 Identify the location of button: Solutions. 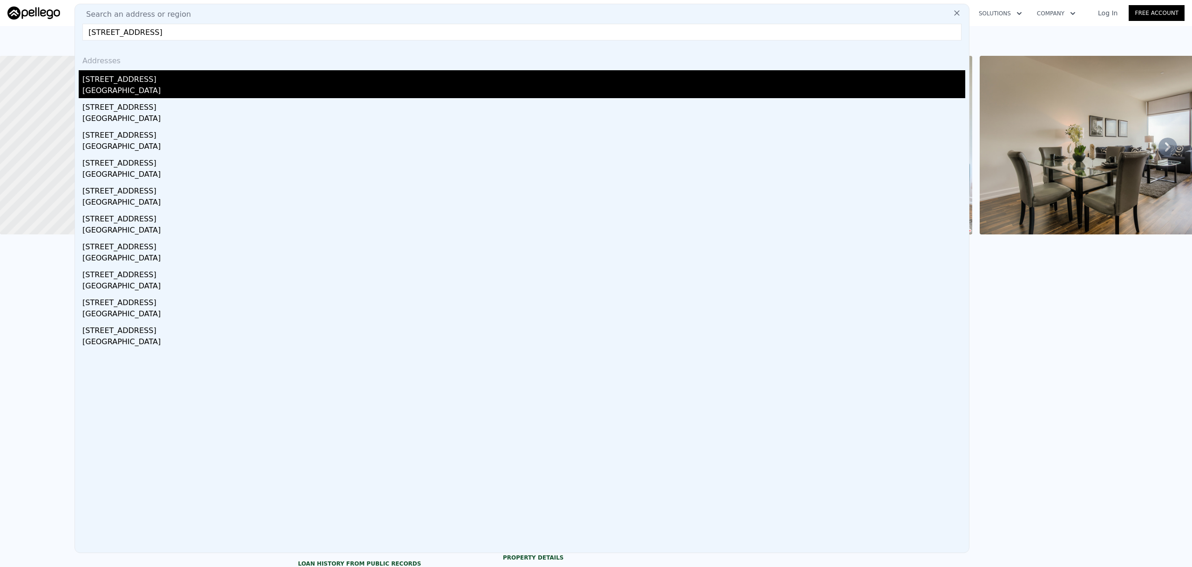
(1000, 14).